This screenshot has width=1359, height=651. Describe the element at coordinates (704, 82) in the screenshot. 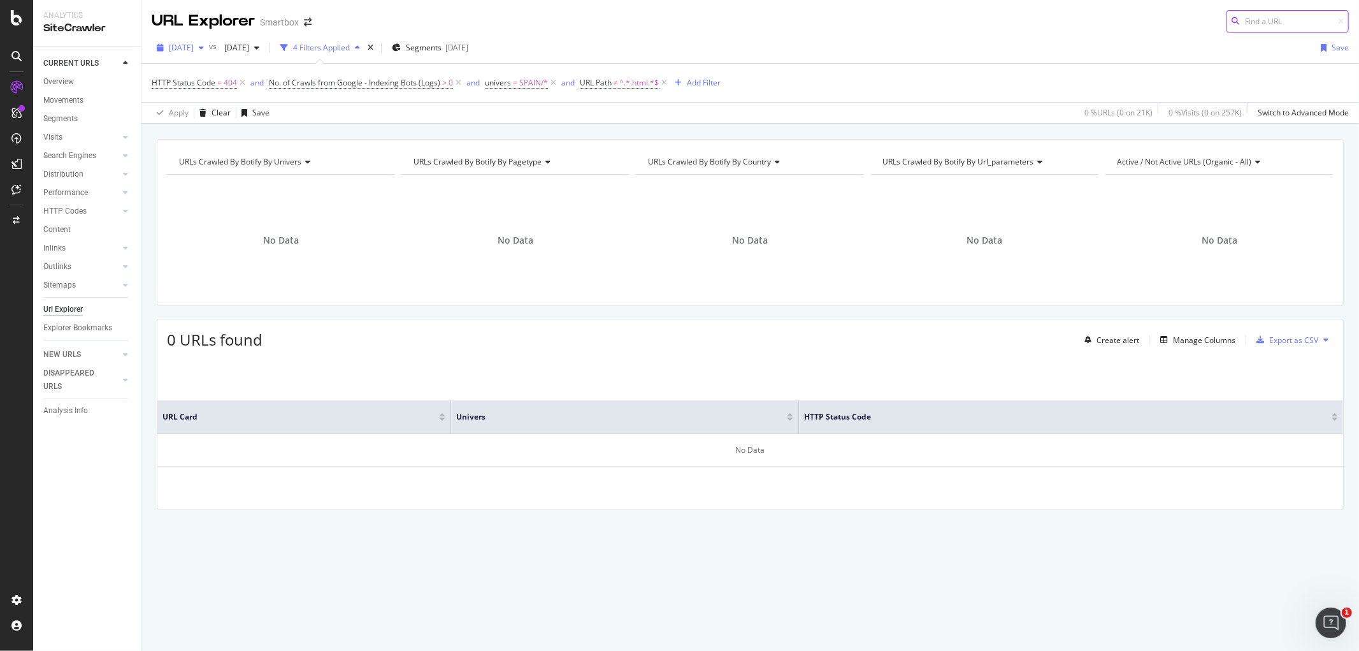

I see `div: Add Filter` at that location.